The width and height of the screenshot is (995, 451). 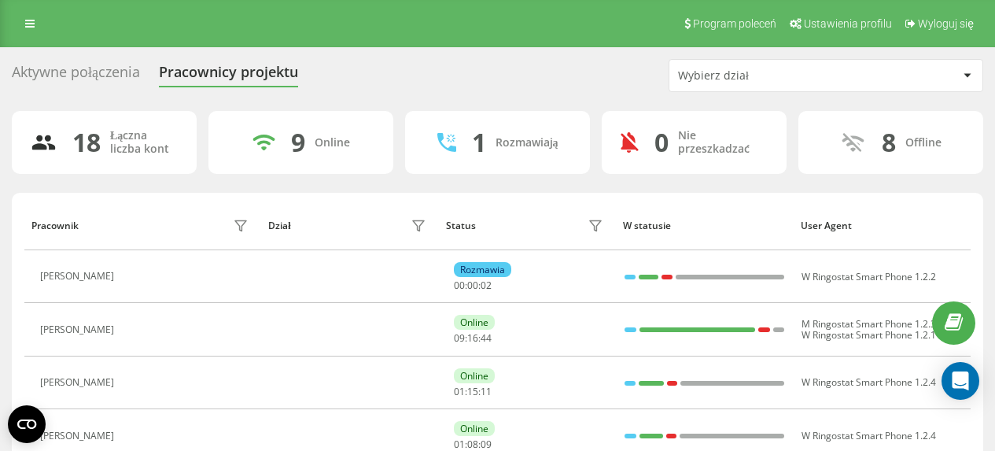 I want to click on span: 08, so click(x=473, y=444).